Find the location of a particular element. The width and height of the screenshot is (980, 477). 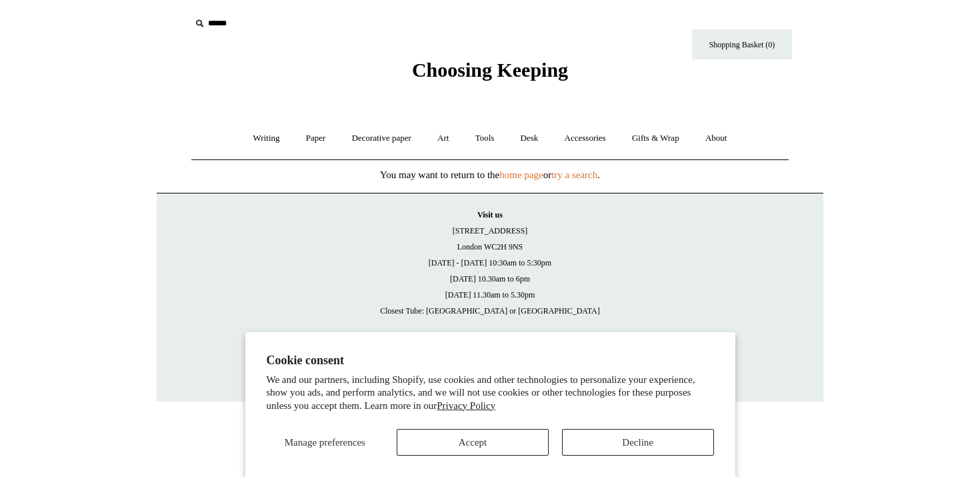

a: Choosing Keeping is located at coordinates (490, 74).